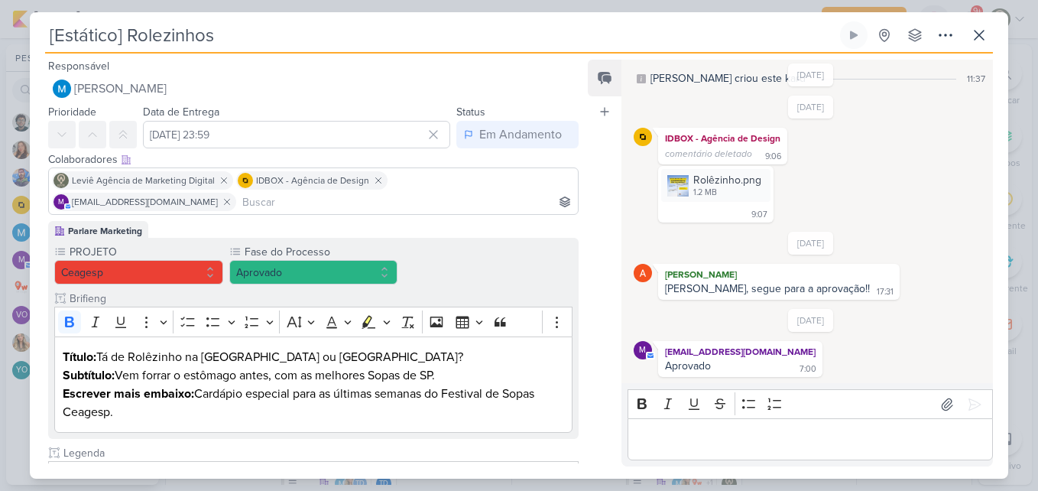 The height and width of the screenshot is (491, 1038). I want to click on img: Amanda ARAUJO, so click(643, 273).